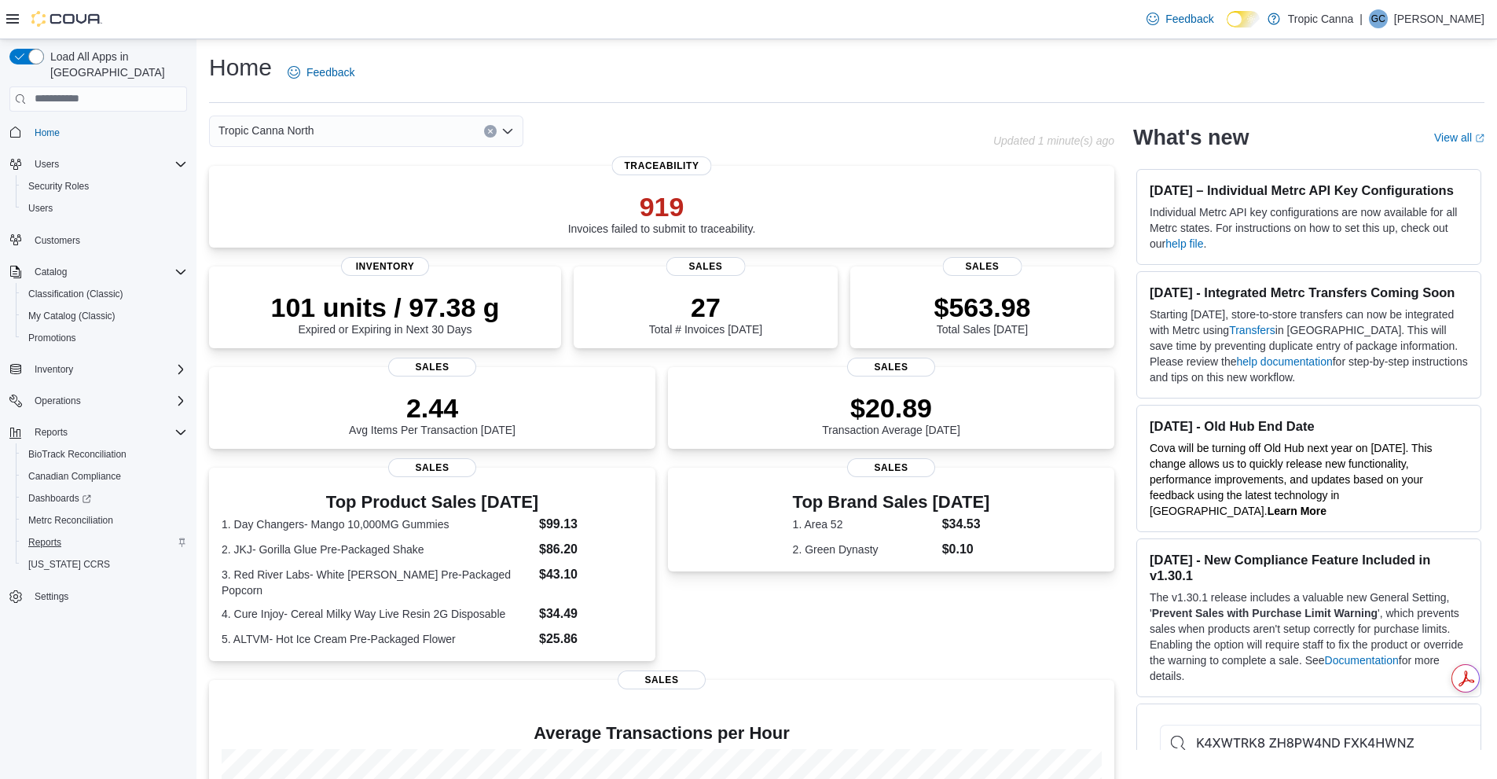 Image resolution: width=1497 pixels, height=779 pixels. Describe the element at coordinates (377, 524) in the screenshot. I see `dt: 1. Day Changers- Mango 10,000MG Gummies` at that location.